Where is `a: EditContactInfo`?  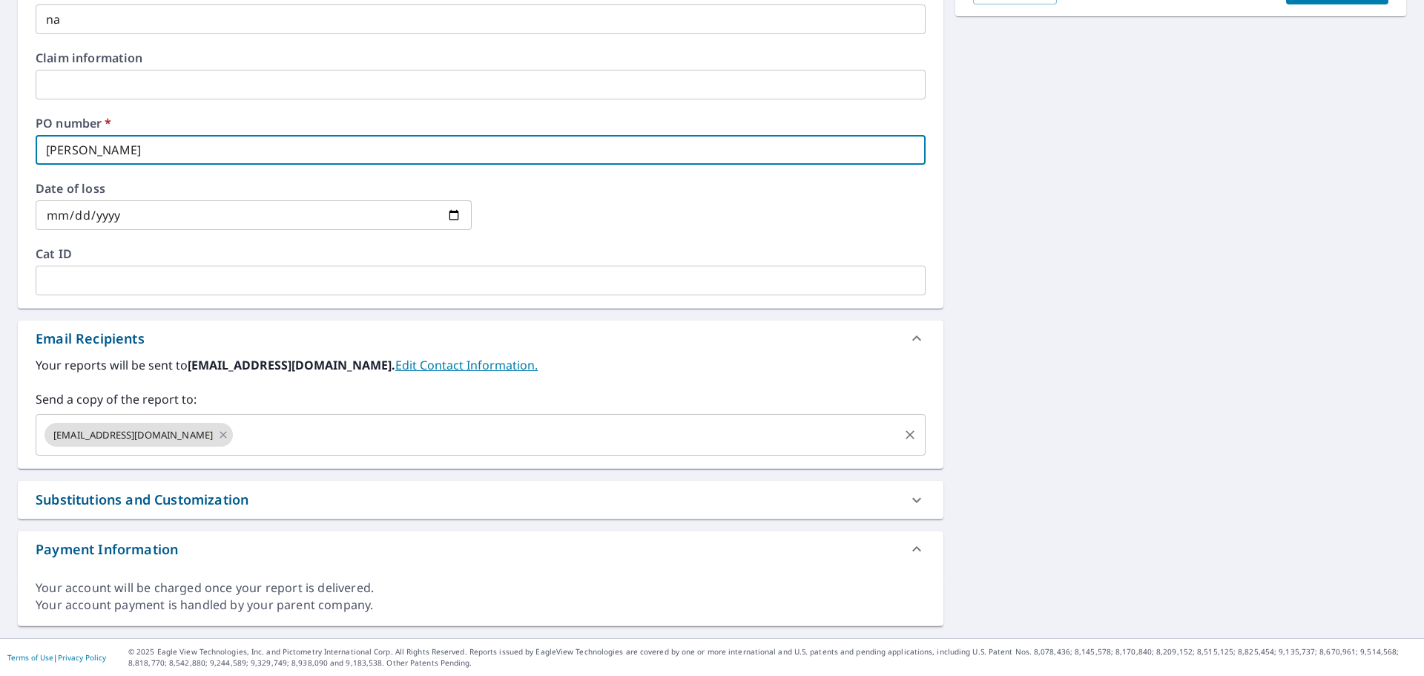
a: EditContactInfo is located at coordinates (467, 365).